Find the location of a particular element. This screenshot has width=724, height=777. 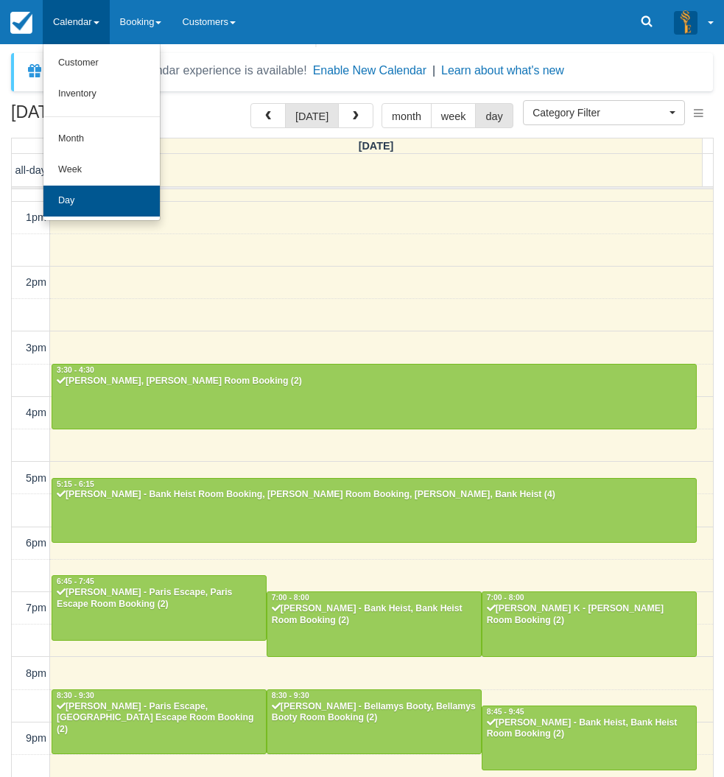

button: month is located at coordinates (406, 116).